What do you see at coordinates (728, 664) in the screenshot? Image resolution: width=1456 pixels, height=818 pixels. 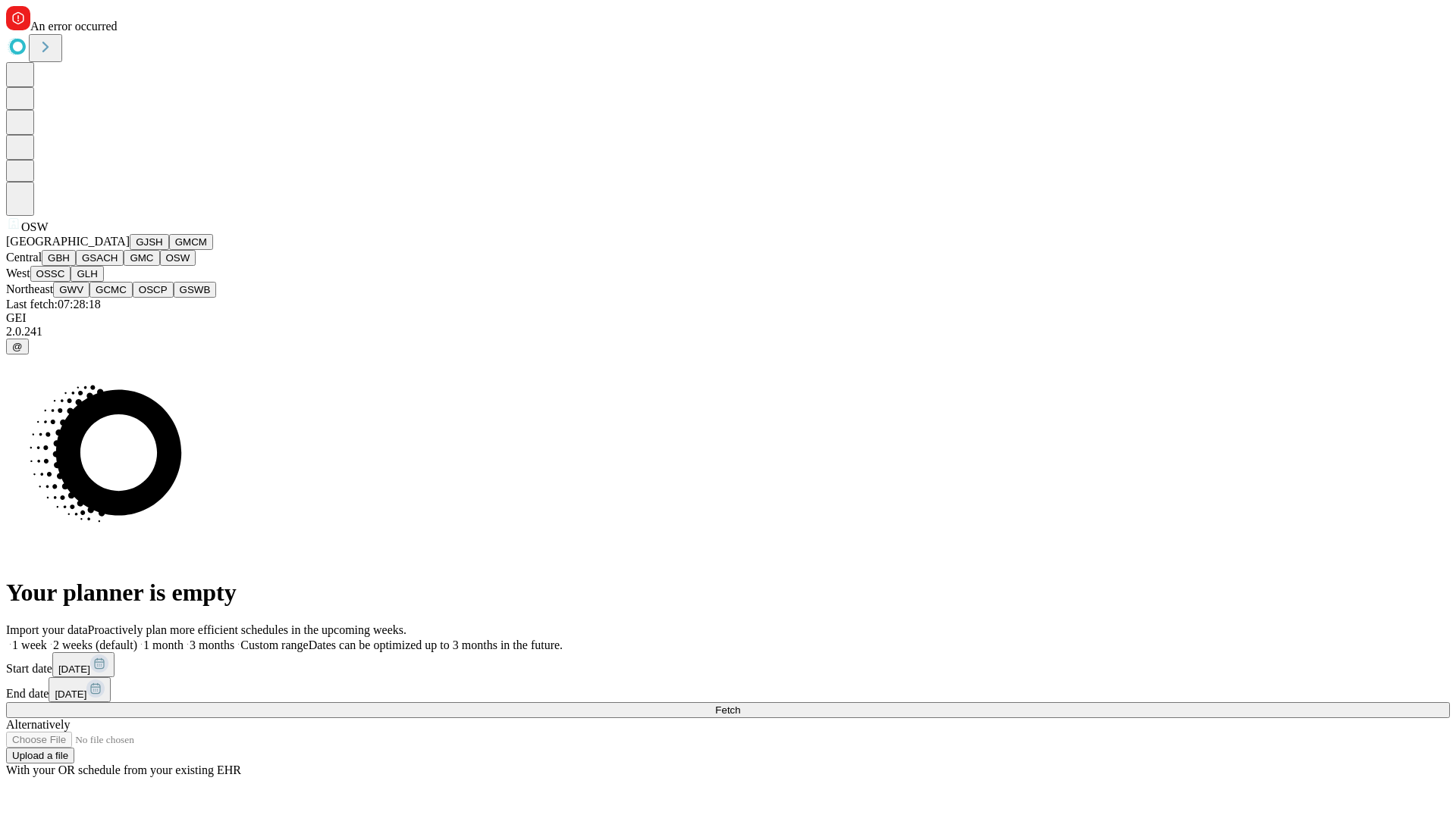 I see `div: Start date` at bounding box center [728, 664].